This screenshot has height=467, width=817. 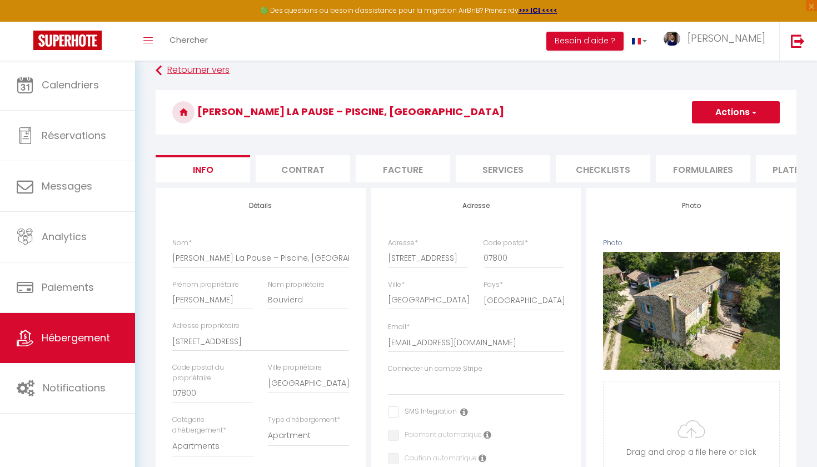 I want to click on img: logout, so click(x=798, y=41).